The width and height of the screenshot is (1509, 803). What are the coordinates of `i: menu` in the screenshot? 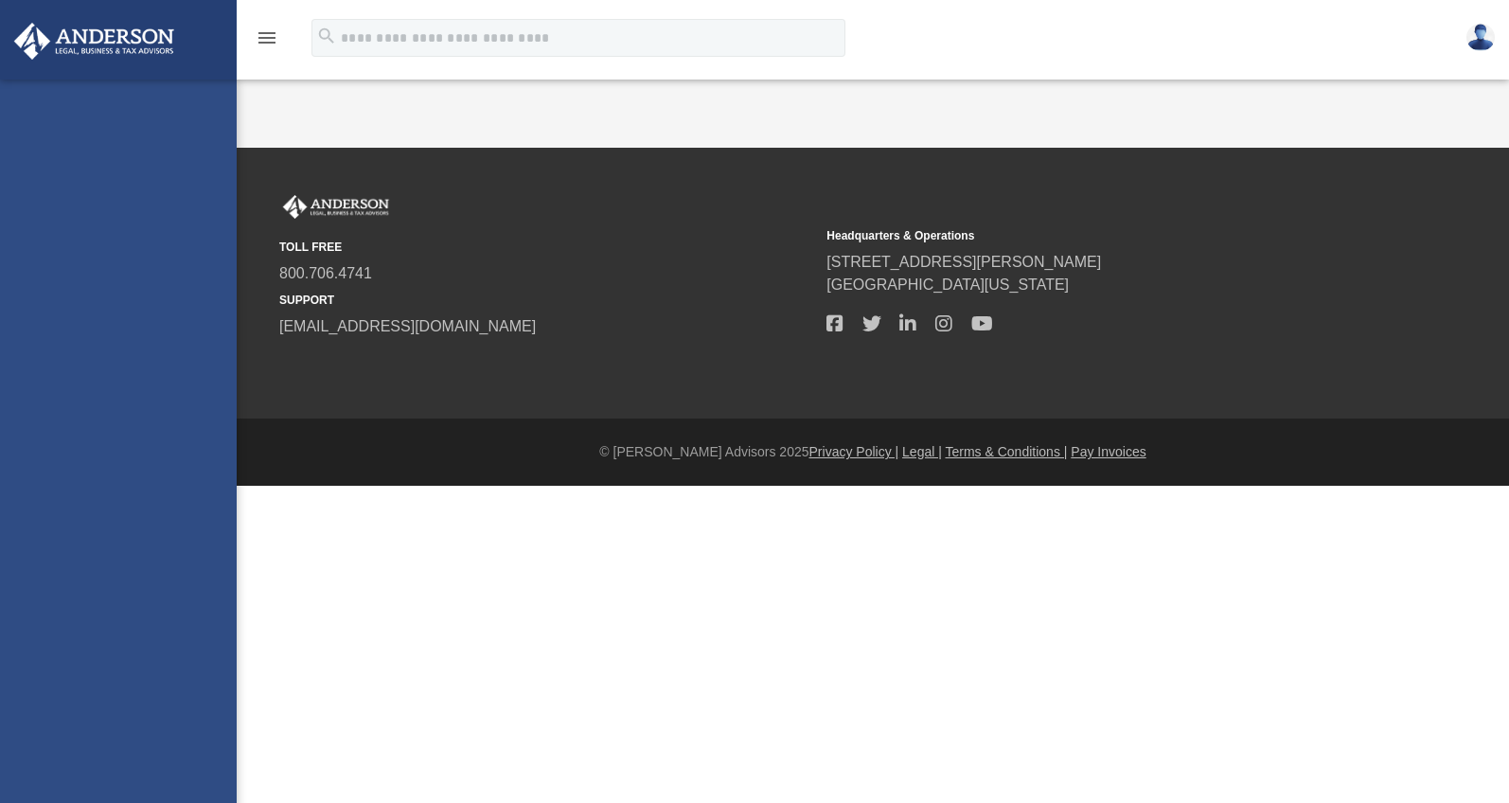 It's located at (267, 38).